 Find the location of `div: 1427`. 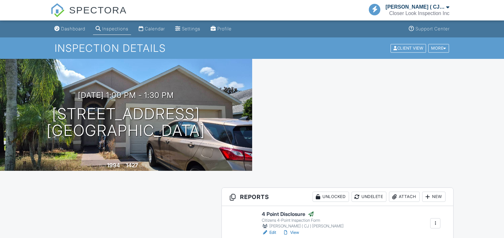

div: 1427 is located at coordinates (132, 165).